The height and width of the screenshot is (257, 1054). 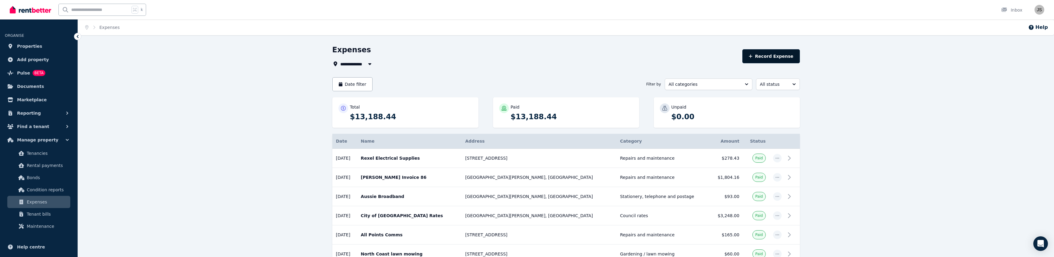 What do you see at coordinates (39, 86) in the screenshot?
I see `a: Documents` at bounding box center [39, 86].